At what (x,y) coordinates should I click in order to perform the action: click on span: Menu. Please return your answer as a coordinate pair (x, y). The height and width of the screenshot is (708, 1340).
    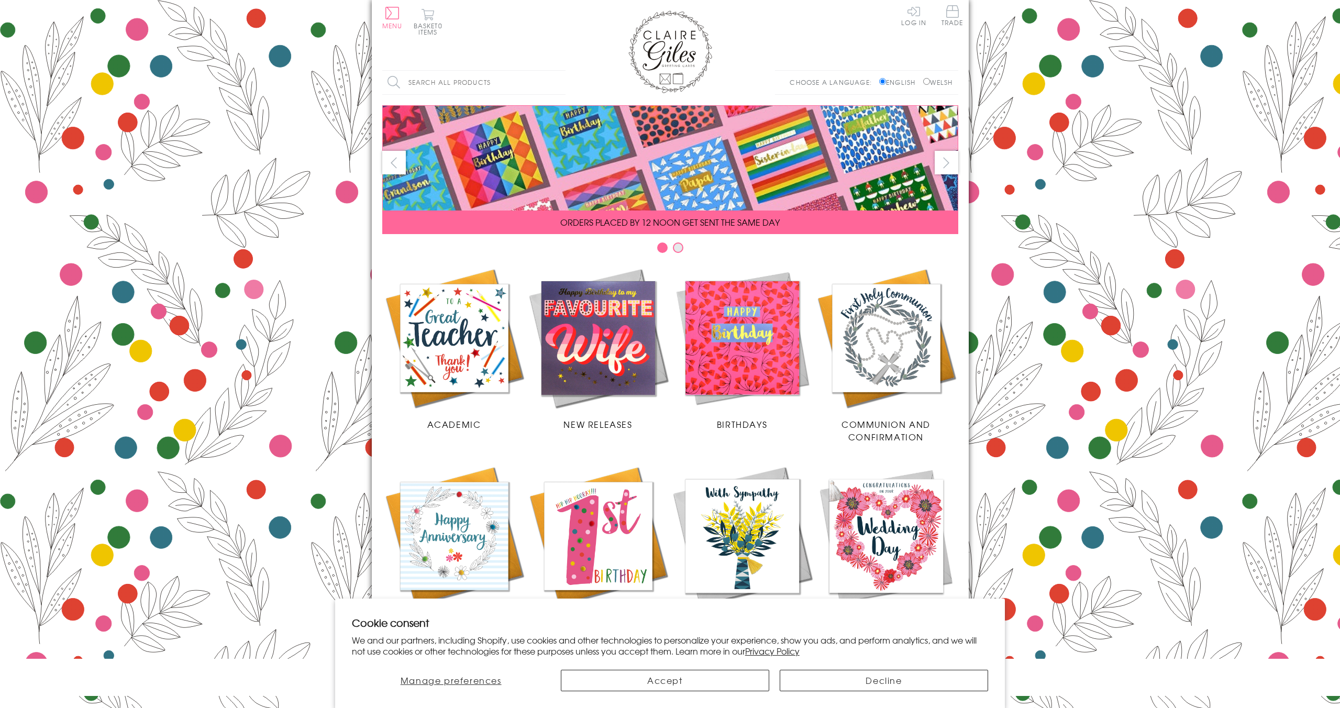
    Looking at the image, I should click on (392, 26).